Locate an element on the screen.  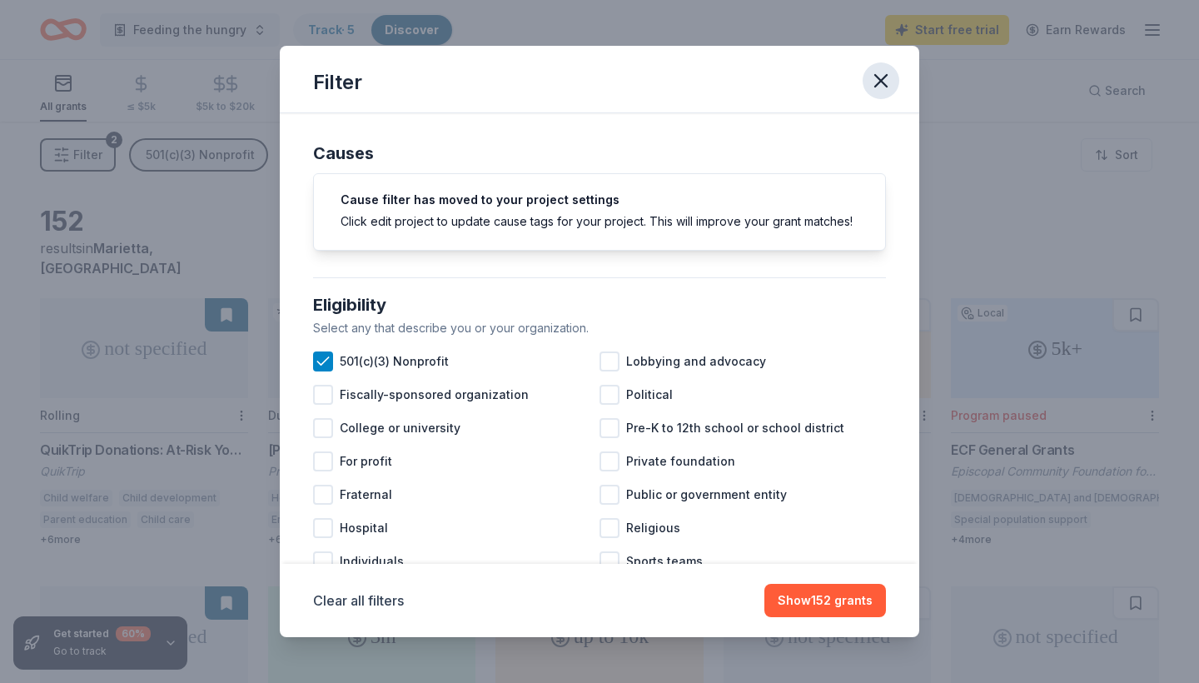
span: Political is located at coordinates (649, 395).